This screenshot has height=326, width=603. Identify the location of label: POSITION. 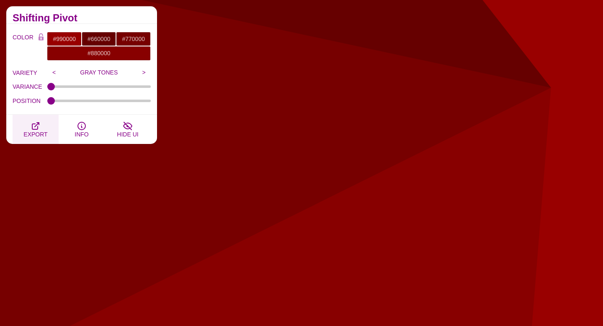
(30, 101).